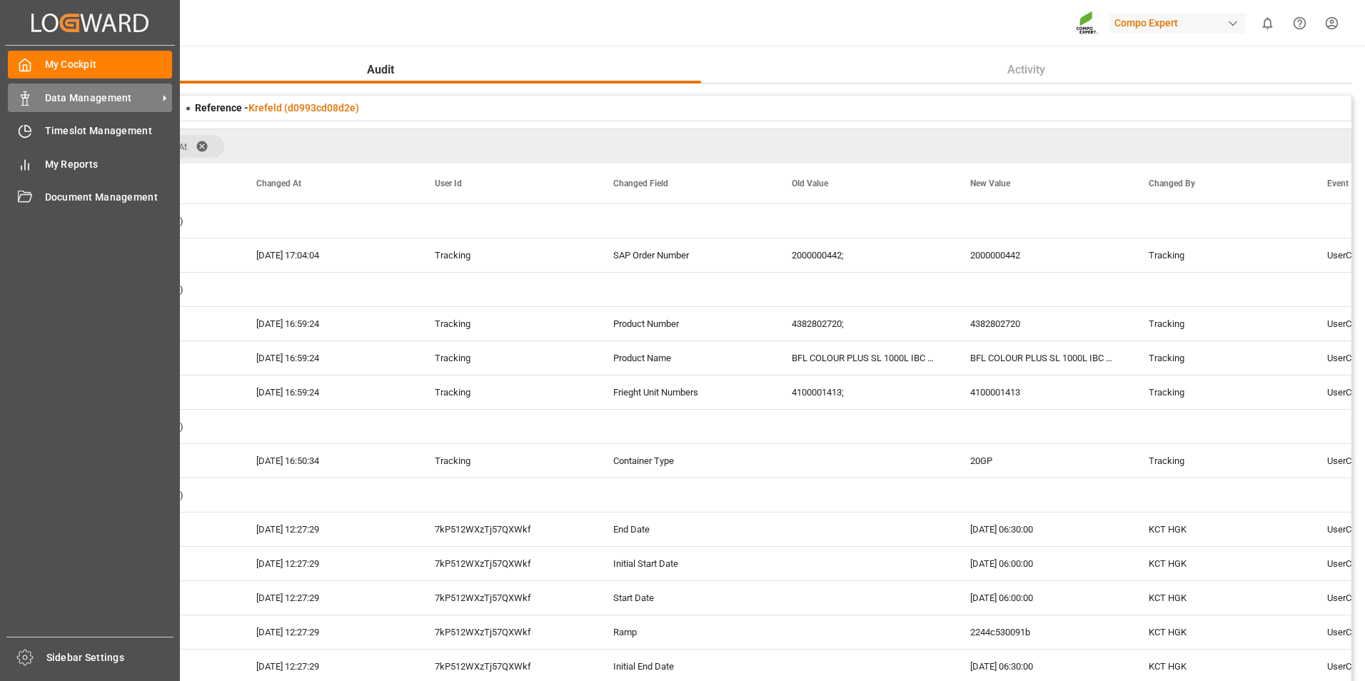 The height and width of the screenshot is (681, 1365). I want to click on button: Compo Expert, so click(1180, 23).